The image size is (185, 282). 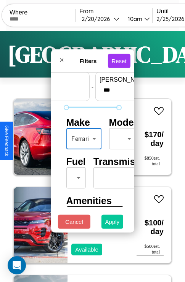 What do you see at coordinates (97, 19) in the screenshot?
I see `div: 2 / 20 / 2026` at bounding box center [97, 19].